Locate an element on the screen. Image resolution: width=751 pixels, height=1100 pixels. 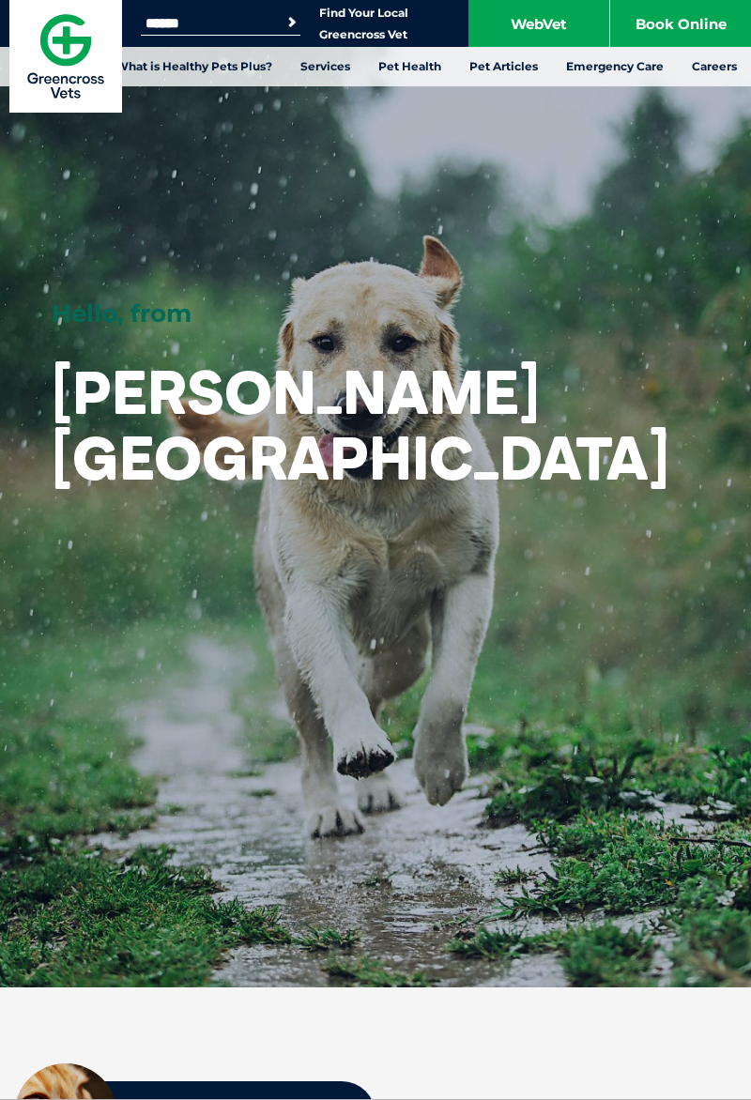
a: What is Healthy Pets Plus? is located at coordinates (193, 67).